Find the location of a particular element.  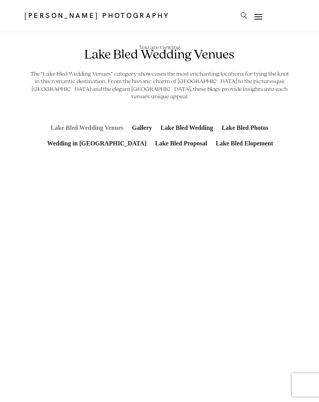

a: Lake Bled Wedding Venues is located at coordinates (87, 128).